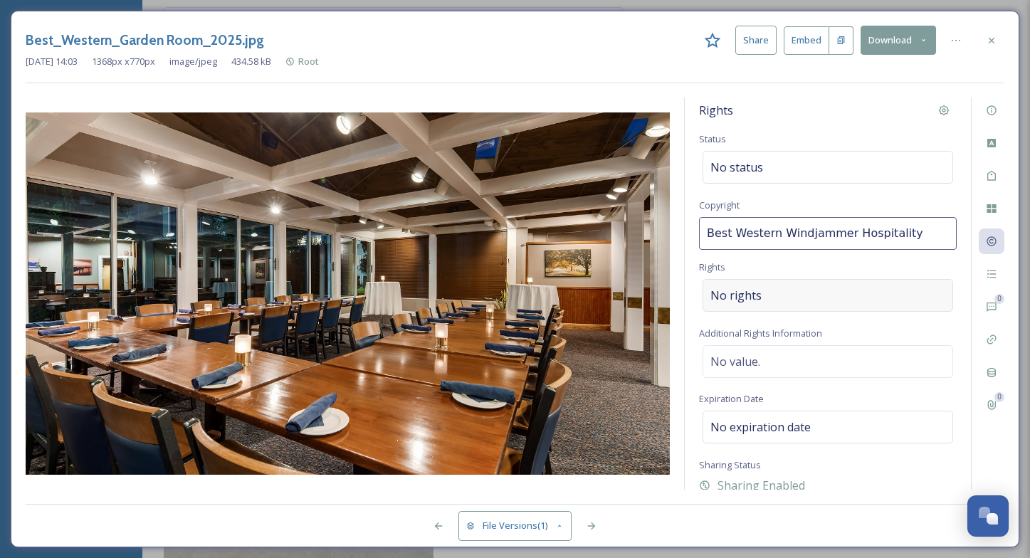  Describe the element at coordinates (251, 61) in the screenshot. I see `span: 434.58 kB` at that location.